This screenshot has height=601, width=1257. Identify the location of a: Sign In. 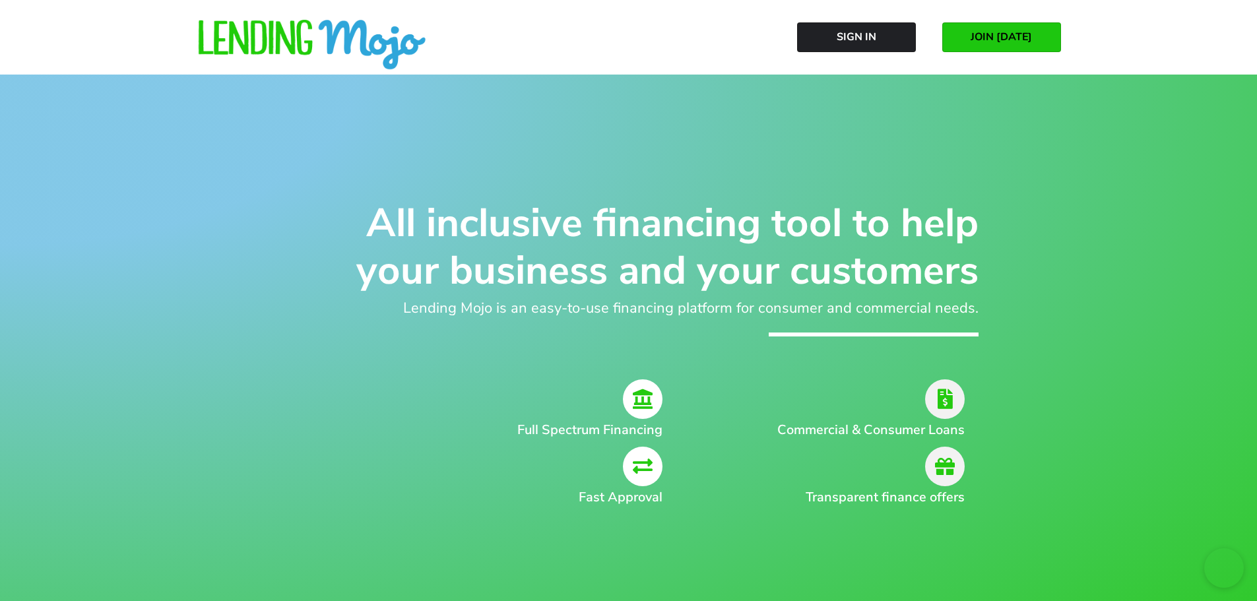
(856, 37).